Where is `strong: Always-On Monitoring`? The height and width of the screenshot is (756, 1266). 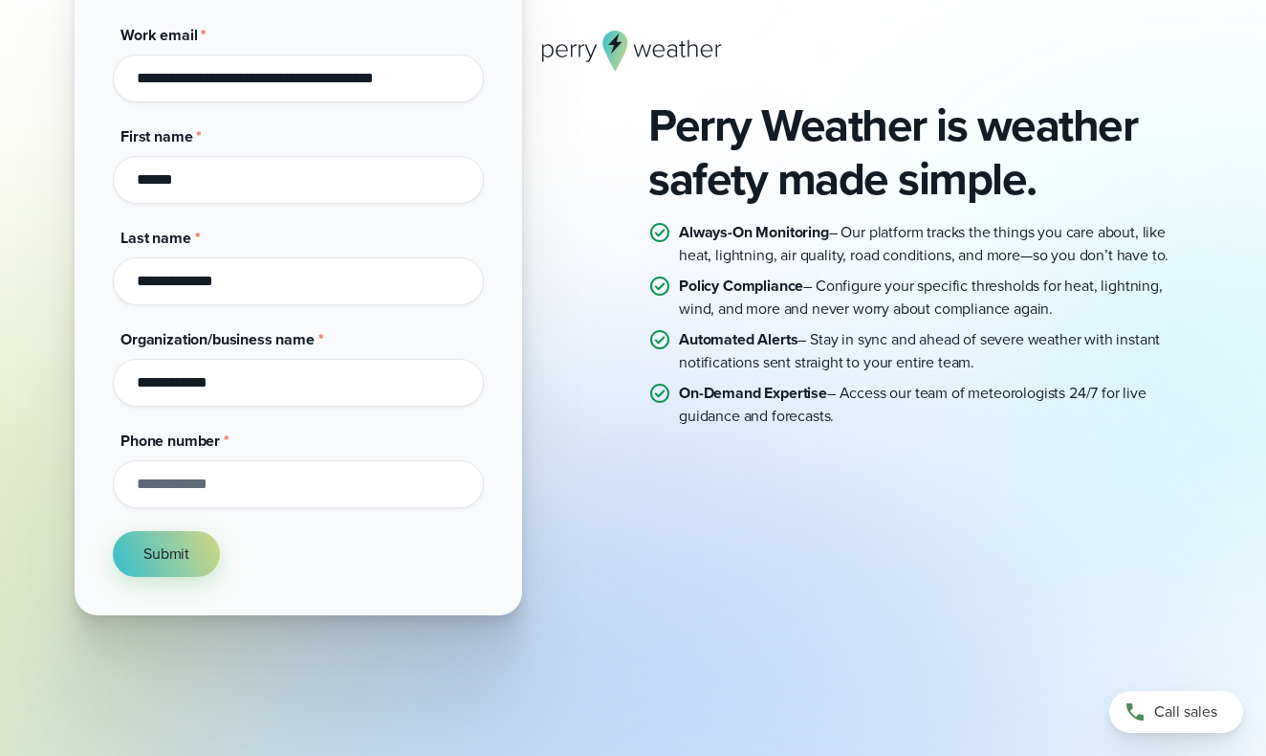 strong: Always-On Monitoring is located at coordinates (754, 231).